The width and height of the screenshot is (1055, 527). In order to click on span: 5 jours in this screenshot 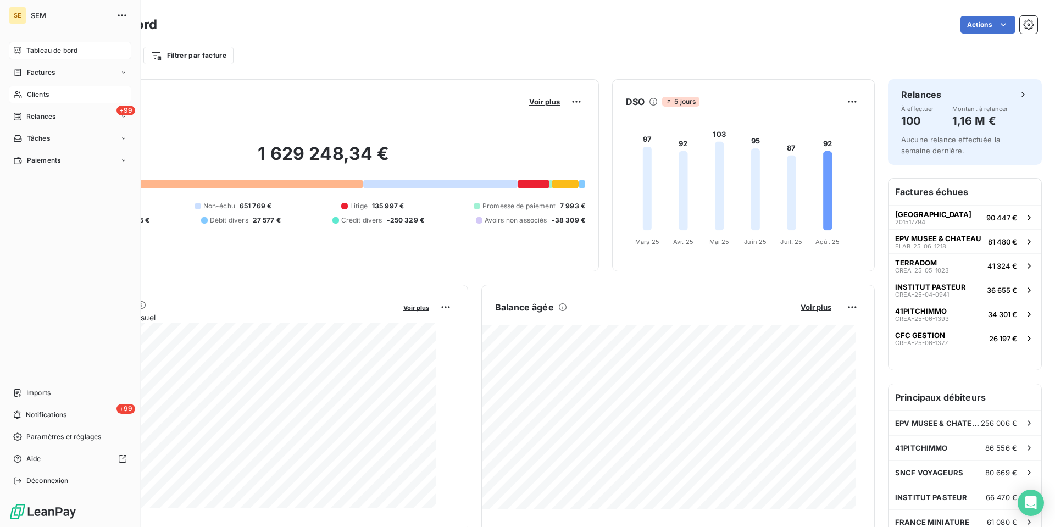, I will do `click(681, 102)`.